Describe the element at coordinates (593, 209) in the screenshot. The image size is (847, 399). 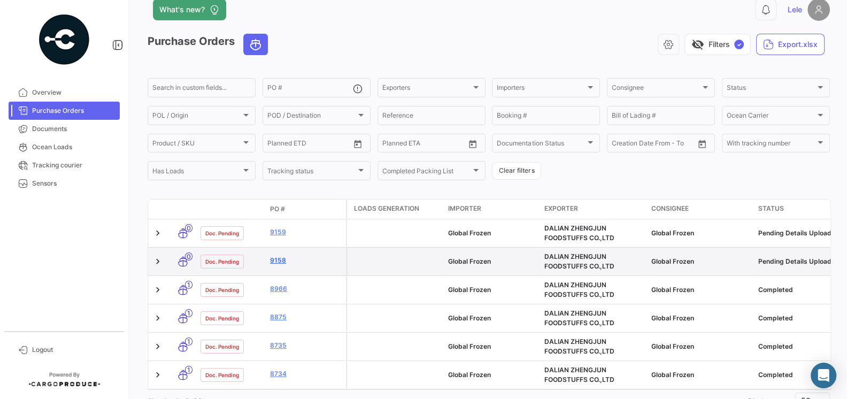
I see `datatable-header-cell: Exporter` at that location.